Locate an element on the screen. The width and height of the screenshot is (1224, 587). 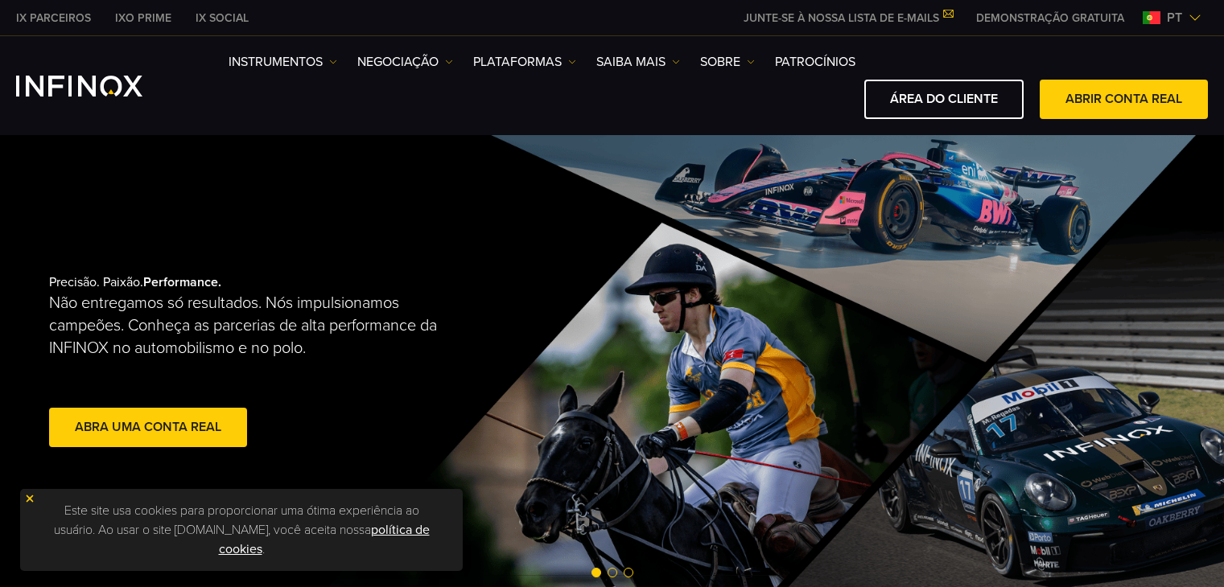
p: Este site usa cookies para proporcionar uma ótima experiência ao usuário. Ao usar o site [DOMAIN_... is located at coordinates (241, 530).